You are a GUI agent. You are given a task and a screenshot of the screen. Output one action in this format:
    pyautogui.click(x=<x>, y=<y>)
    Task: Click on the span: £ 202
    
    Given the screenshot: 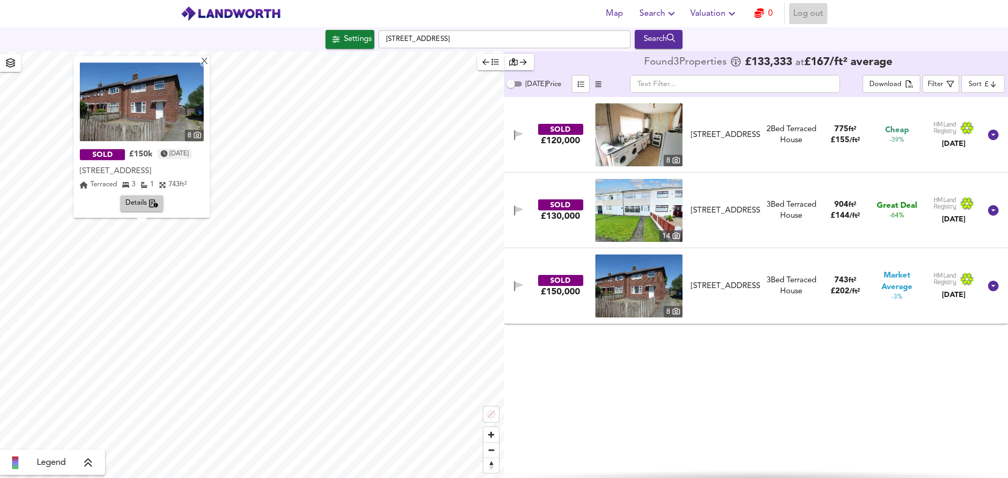 What is the action you would take?
    pyautogui.click(x=846, y=291)
    